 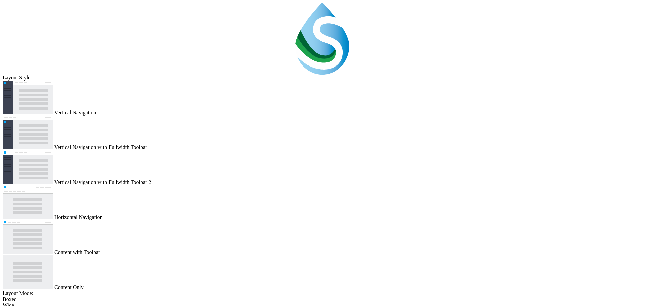 I want to click on div: Boxed, so click(x=322, y=299).